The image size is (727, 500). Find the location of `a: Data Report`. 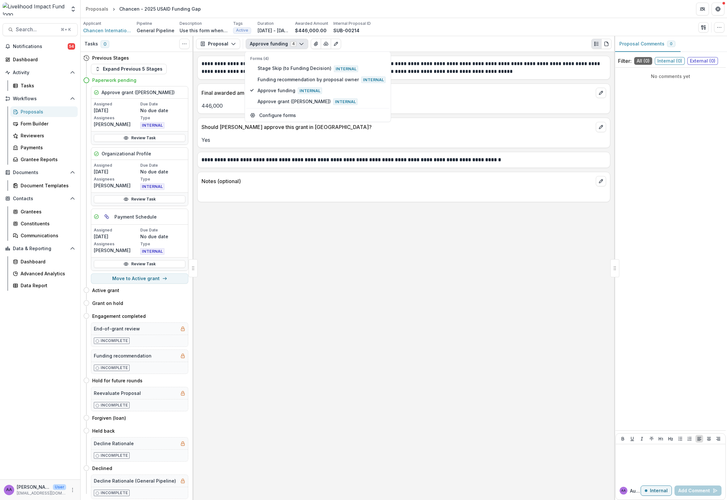

a: Data Report is located at coordinates (44, 285).